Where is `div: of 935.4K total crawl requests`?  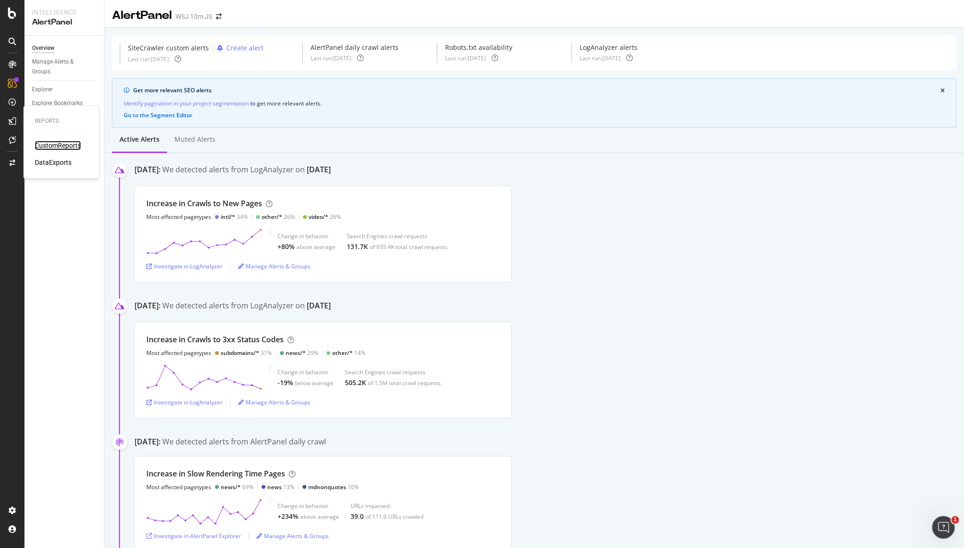
div: of 935.4K total crawl requests is located at coordinates (408, 247).